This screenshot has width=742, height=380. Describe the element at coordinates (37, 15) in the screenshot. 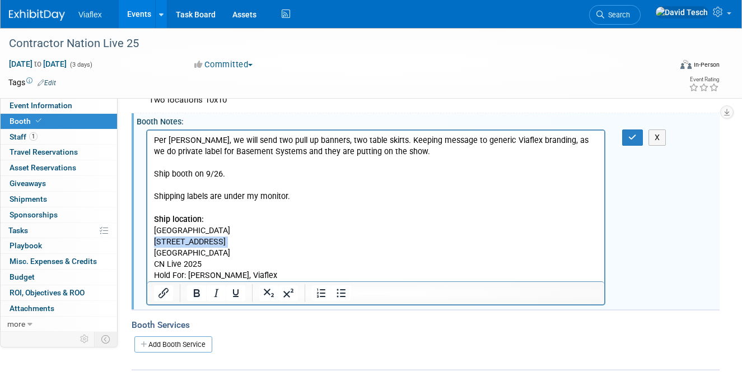

I see `img: ExhibitDay` at that location.